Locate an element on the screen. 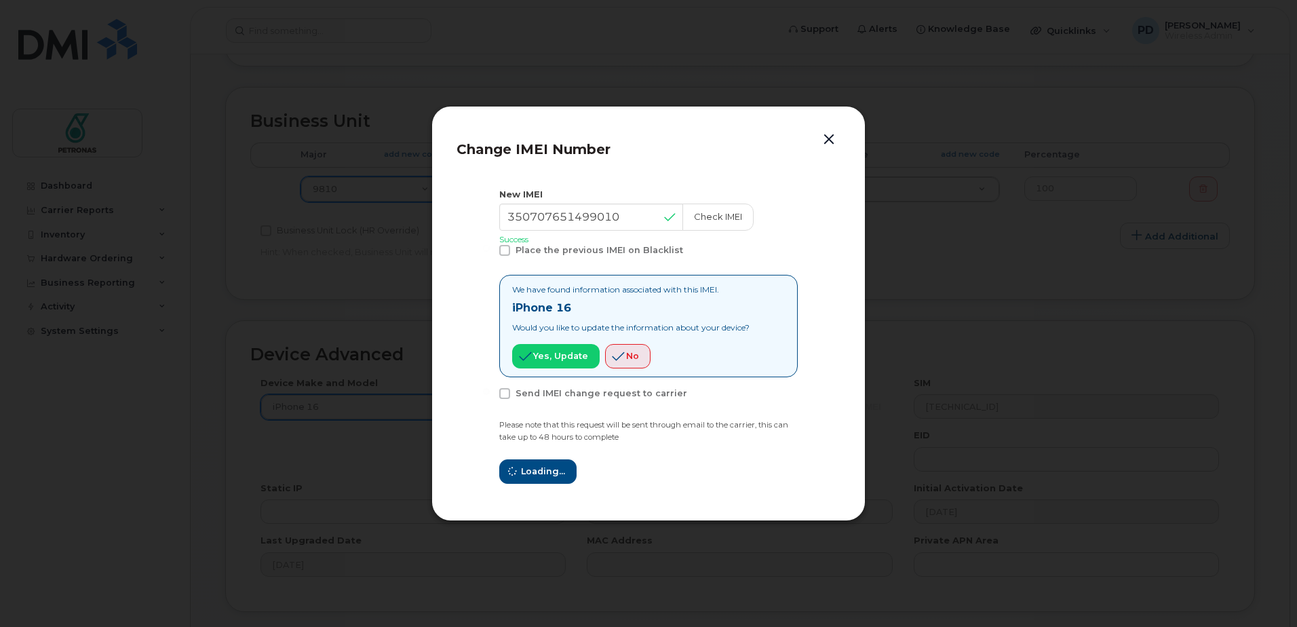 Image resolution: width=1297 pixels, height=627 pixels. input: Place the previous IMEI on Blacklist is located at coordinates (486, 248).